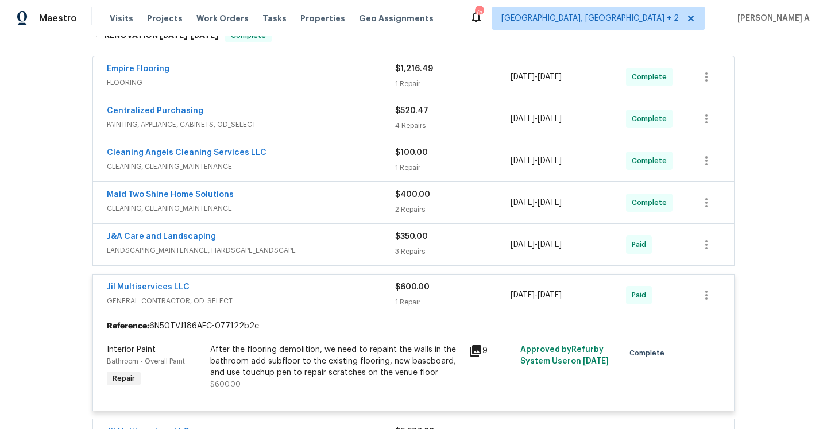 Image resolution: width=827 pixels, height=429 pixels. What do you see at coordinates (138, 69) in the screenshot?
I see `a: Empire Flooring` at bounding box center [138, 69].